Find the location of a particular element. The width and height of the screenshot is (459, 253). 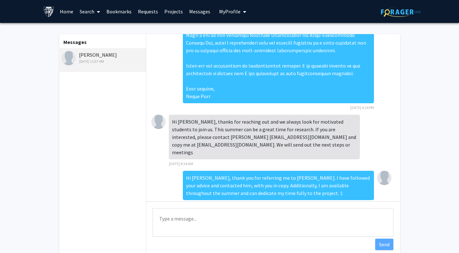

textarea: Message is located at coordinates (273, 222).